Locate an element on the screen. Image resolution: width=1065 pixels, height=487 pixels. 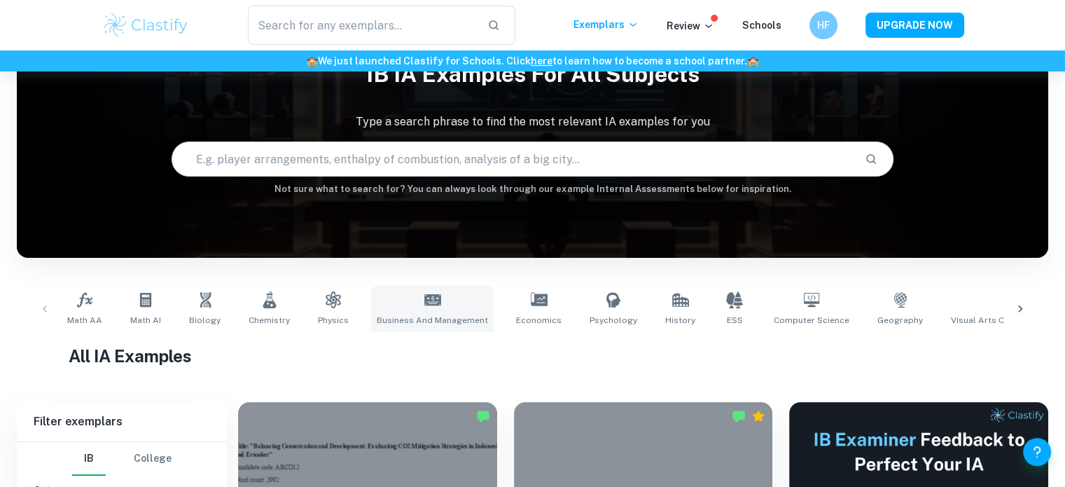
span: Computer Science is located at coordinates (812, 320).